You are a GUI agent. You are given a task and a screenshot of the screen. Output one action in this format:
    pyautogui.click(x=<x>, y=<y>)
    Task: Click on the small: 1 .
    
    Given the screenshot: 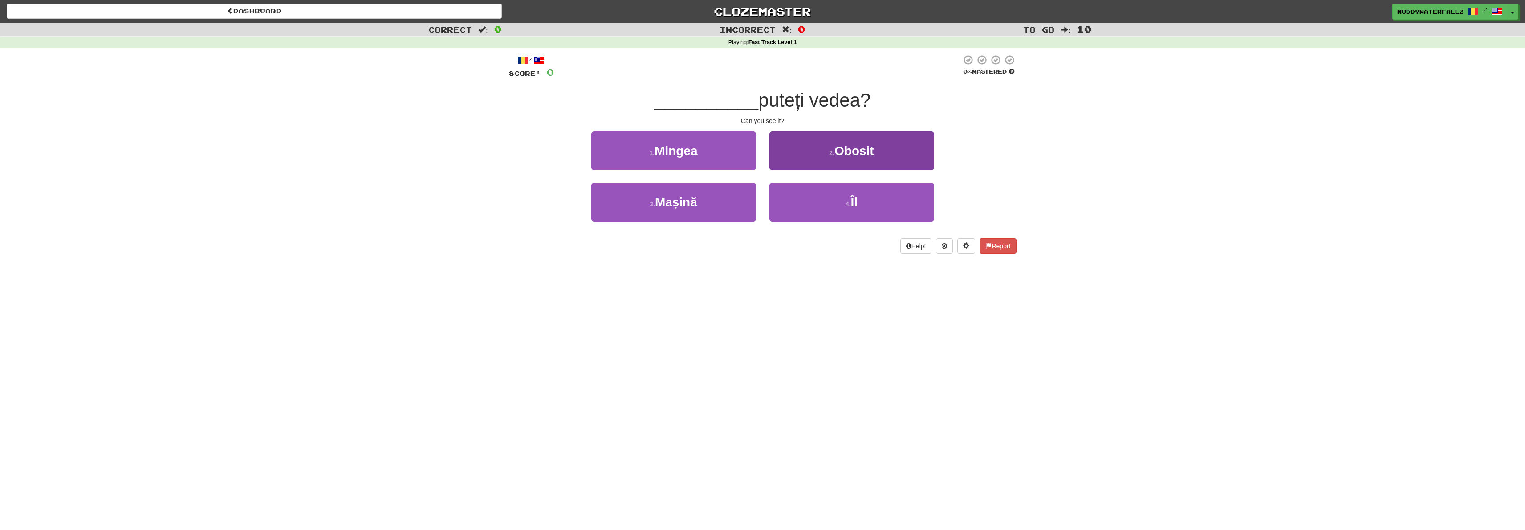 What is the action you would take?
    pyautogui.click(x=652, y=153)
    